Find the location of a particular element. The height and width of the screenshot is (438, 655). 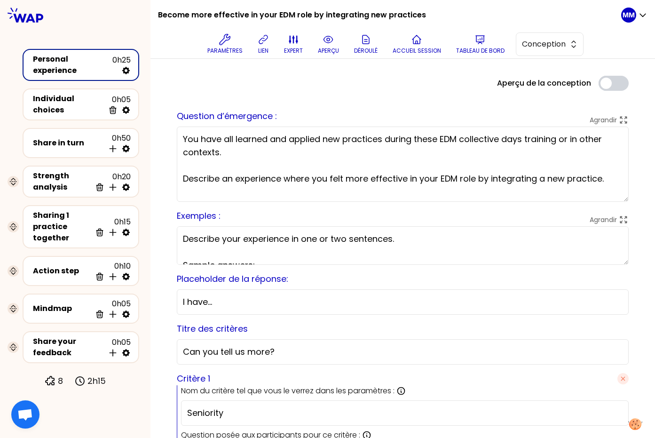

p: aperçu is located at coordinates (328, 51).